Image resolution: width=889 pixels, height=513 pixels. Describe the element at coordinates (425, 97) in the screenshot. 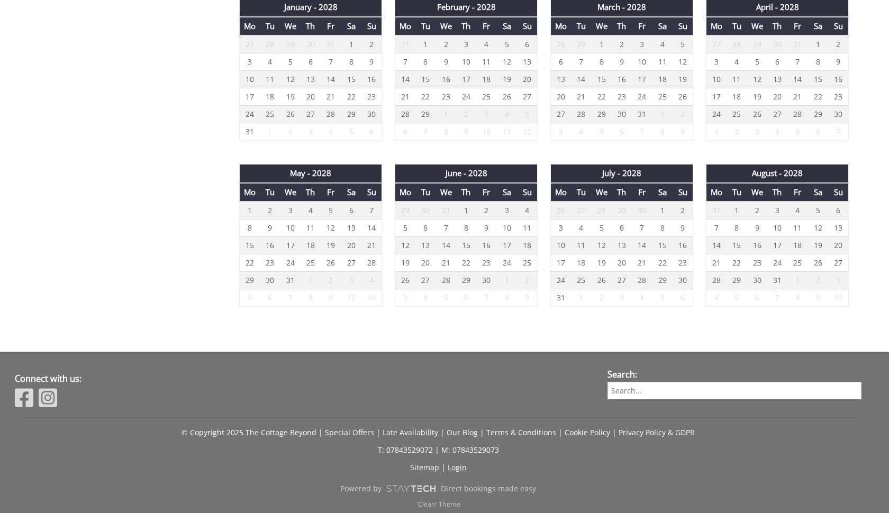

I see `td: 22` at that location.